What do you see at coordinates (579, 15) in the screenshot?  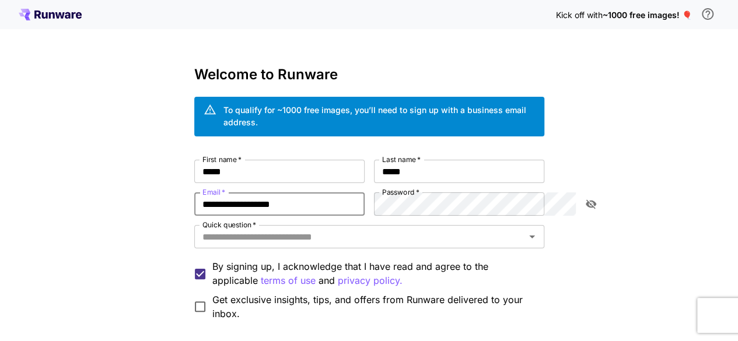 I see `span: Kick off with` at bounding box center [579, 15].